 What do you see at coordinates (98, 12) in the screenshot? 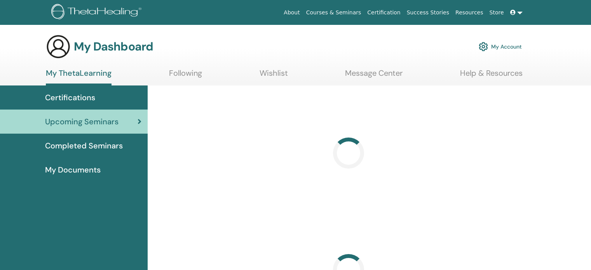
I see `img: logo.png` at bounding box center [98, 12].